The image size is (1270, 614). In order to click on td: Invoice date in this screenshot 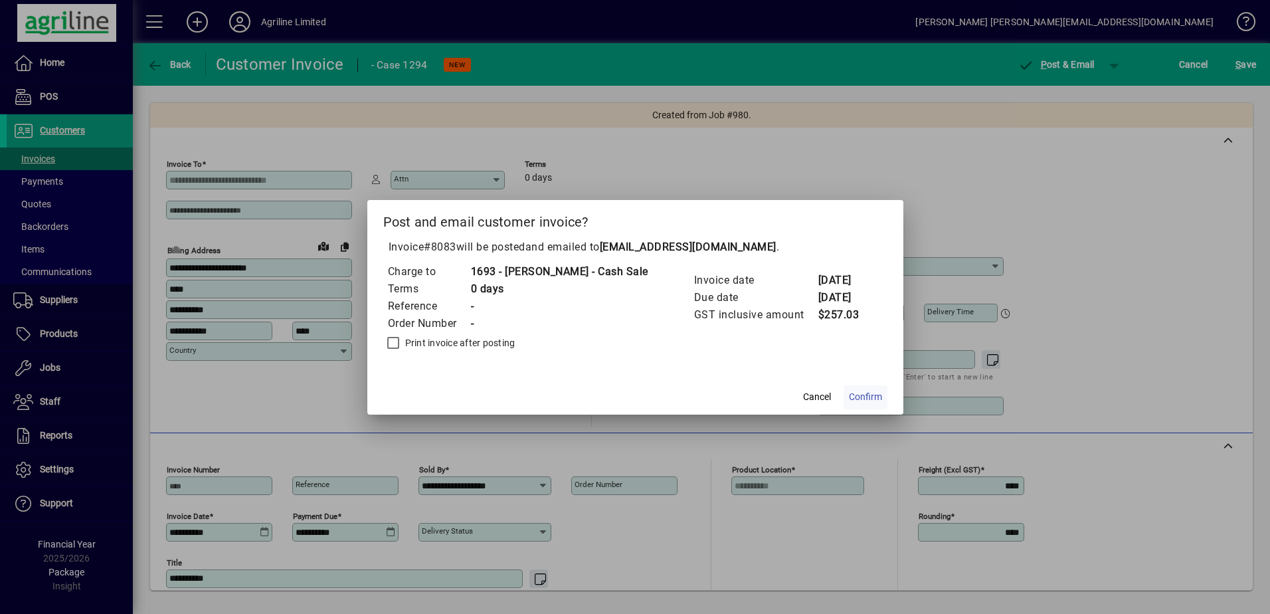, I will do `click(755, 280)`.